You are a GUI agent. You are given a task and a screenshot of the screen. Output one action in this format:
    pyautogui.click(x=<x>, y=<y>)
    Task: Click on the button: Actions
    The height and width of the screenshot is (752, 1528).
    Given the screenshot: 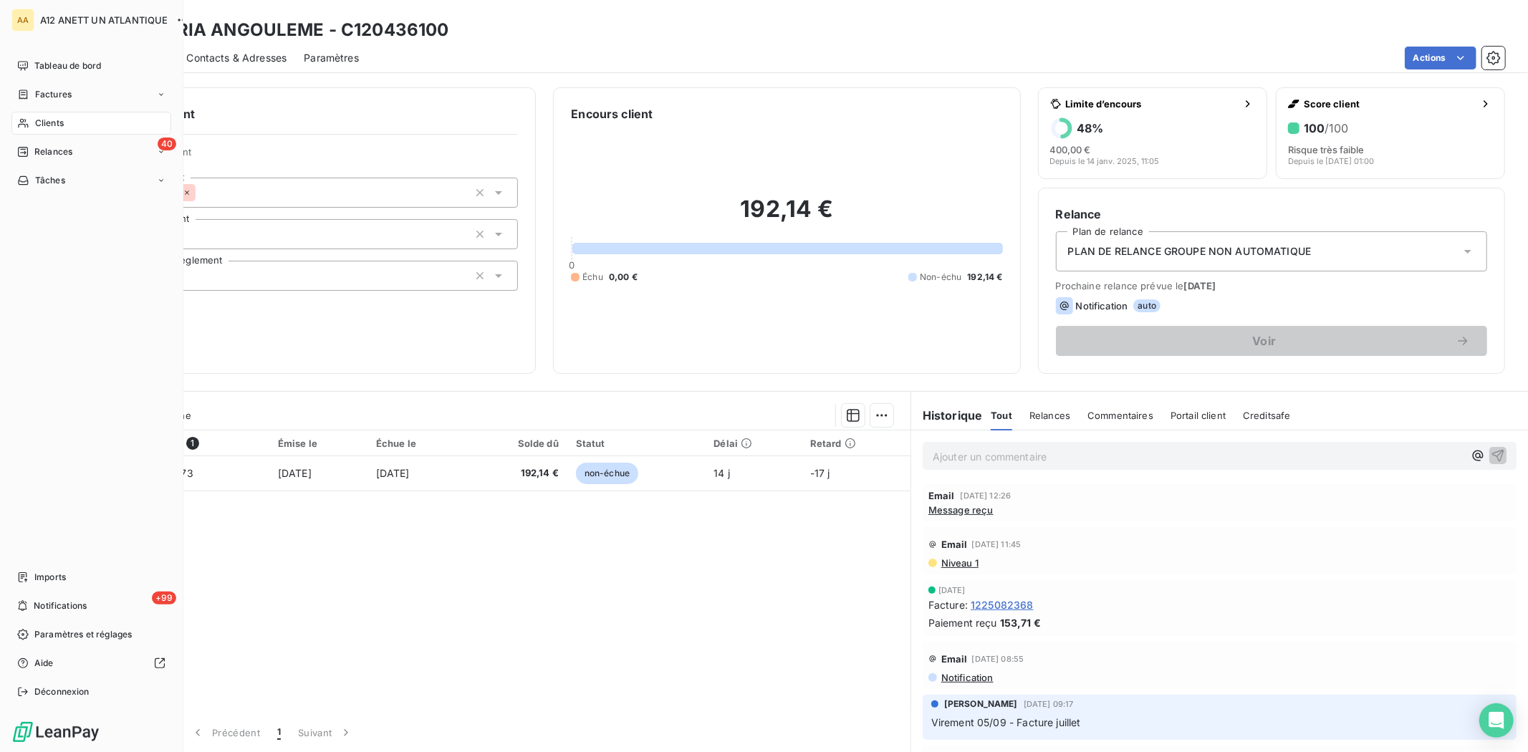 What is the action you would take?
    pyautogui.click(x=1441, y=58)
    